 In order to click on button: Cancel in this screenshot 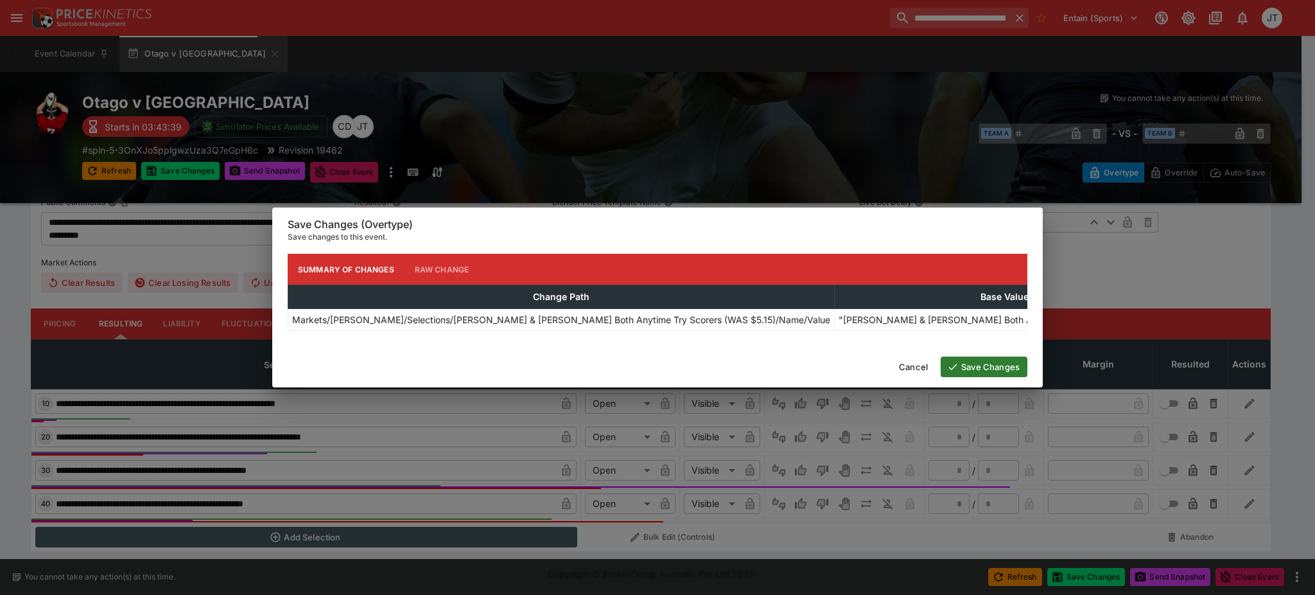, I will do `click(913, 367)`.